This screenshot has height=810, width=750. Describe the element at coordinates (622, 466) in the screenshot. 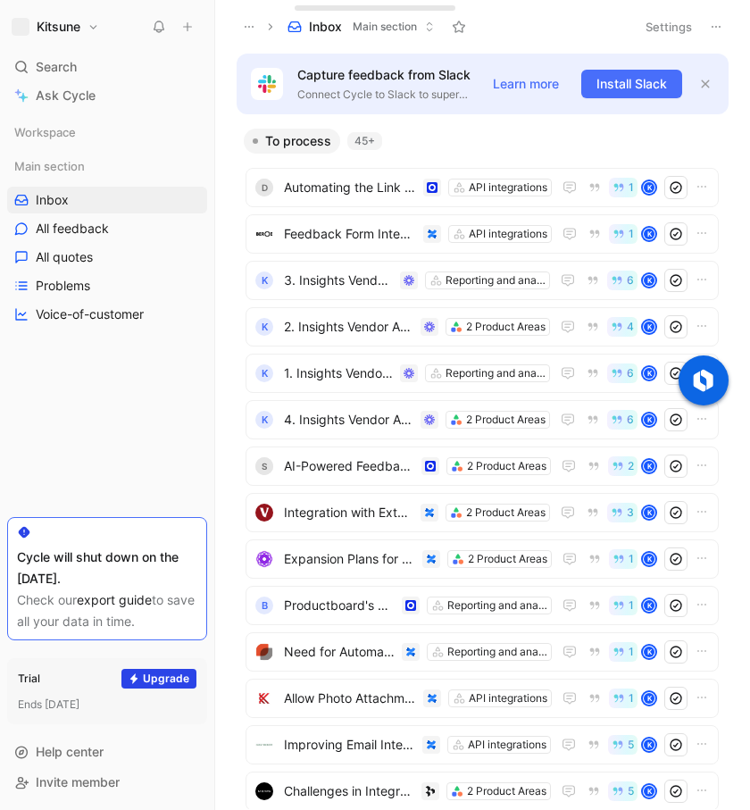

I see `button: 2` at that location.